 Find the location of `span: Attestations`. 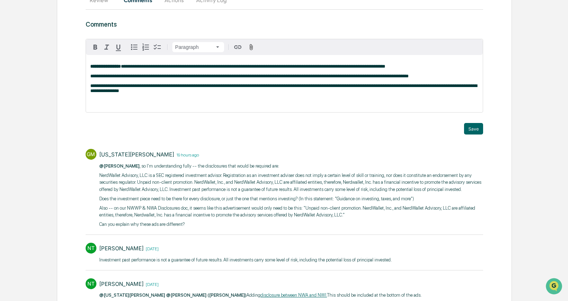

span: Attestations is located at coordinates (74, 94).